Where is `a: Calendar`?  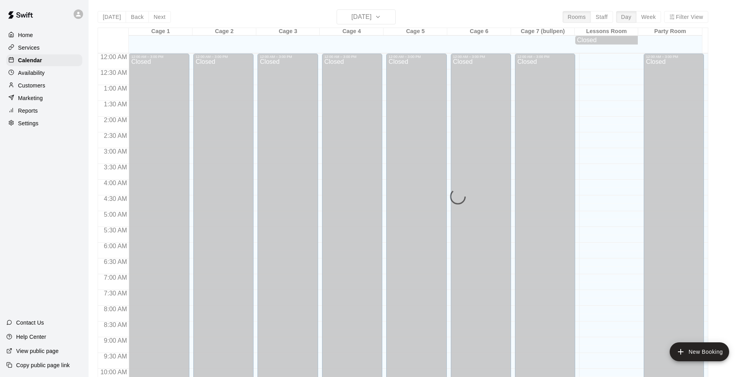
a: Calendar is located at coordinates (44, 60).